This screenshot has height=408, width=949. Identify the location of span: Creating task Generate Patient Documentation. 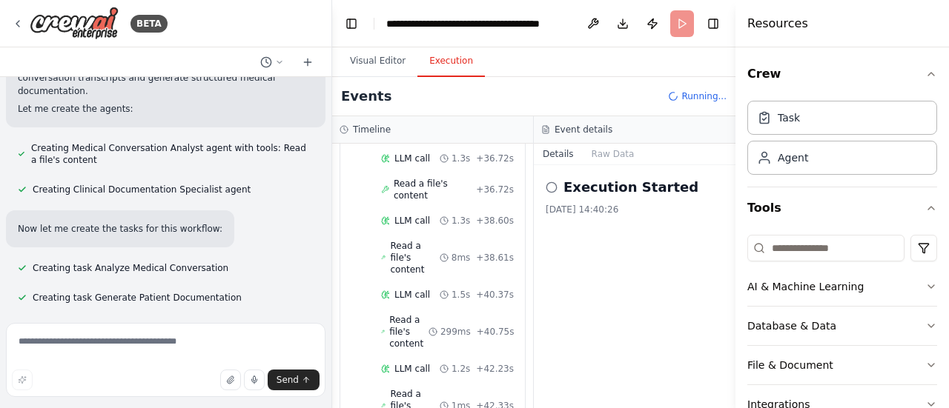
(137, 298).